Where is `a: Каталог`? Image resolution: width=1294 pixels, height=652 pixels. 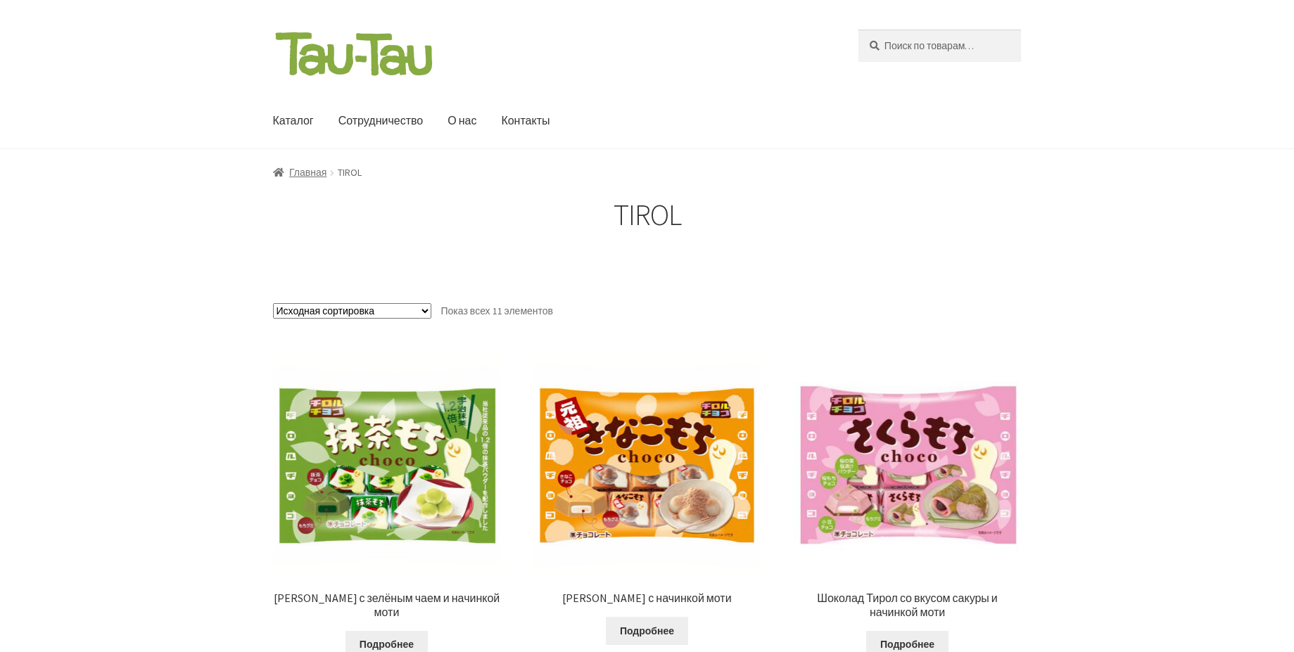
a: Каталог is located at coordinates (293, 121).